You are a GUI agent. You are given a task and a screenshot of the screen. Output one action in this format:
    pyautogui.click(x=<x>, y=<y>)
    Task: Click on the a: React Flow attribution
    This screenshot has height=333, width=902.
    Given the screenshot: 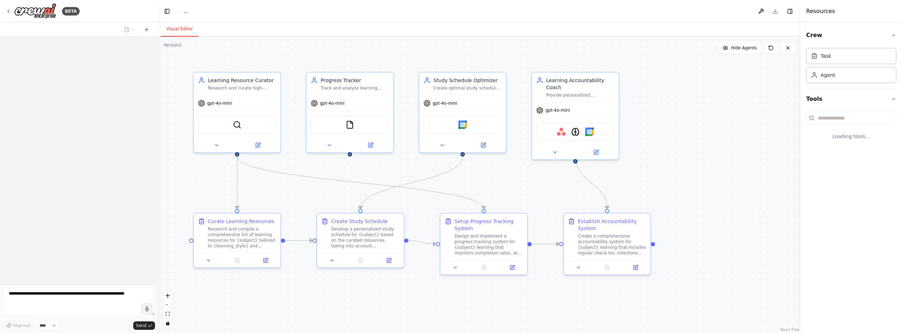 What is the action you would take?
    pyautogui.click(x=790, y=329)
    